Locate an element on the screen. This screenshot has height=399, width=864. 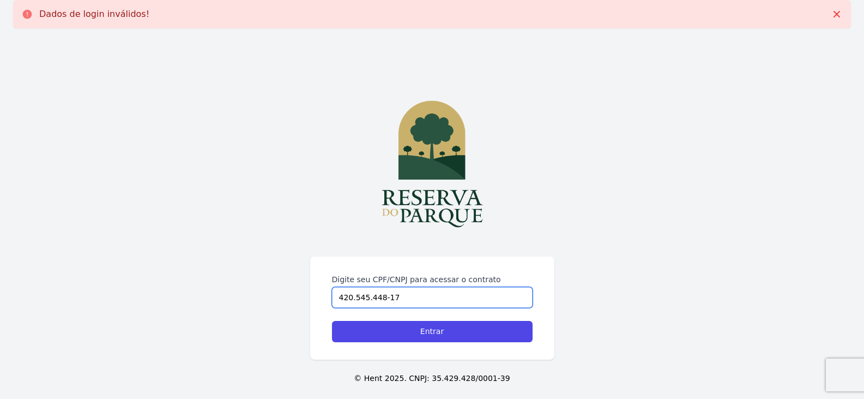
p: Dados de login inválidos! is located at coordinates (94, 14).